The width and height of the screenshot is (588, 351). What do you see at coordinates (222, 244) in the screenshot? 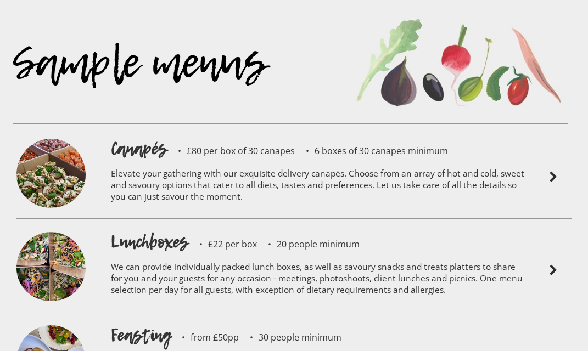
I see `p: £22 per box` at bounding box center [222, 244].